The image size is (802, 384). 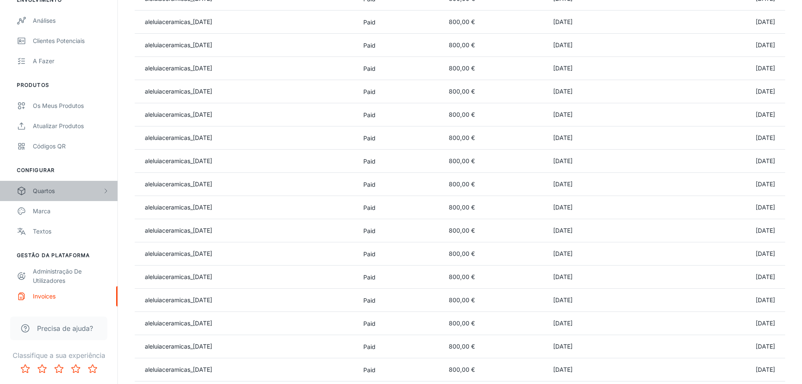 I want to click on div: Administração de Utilizadores, so click(x=71, y=276).